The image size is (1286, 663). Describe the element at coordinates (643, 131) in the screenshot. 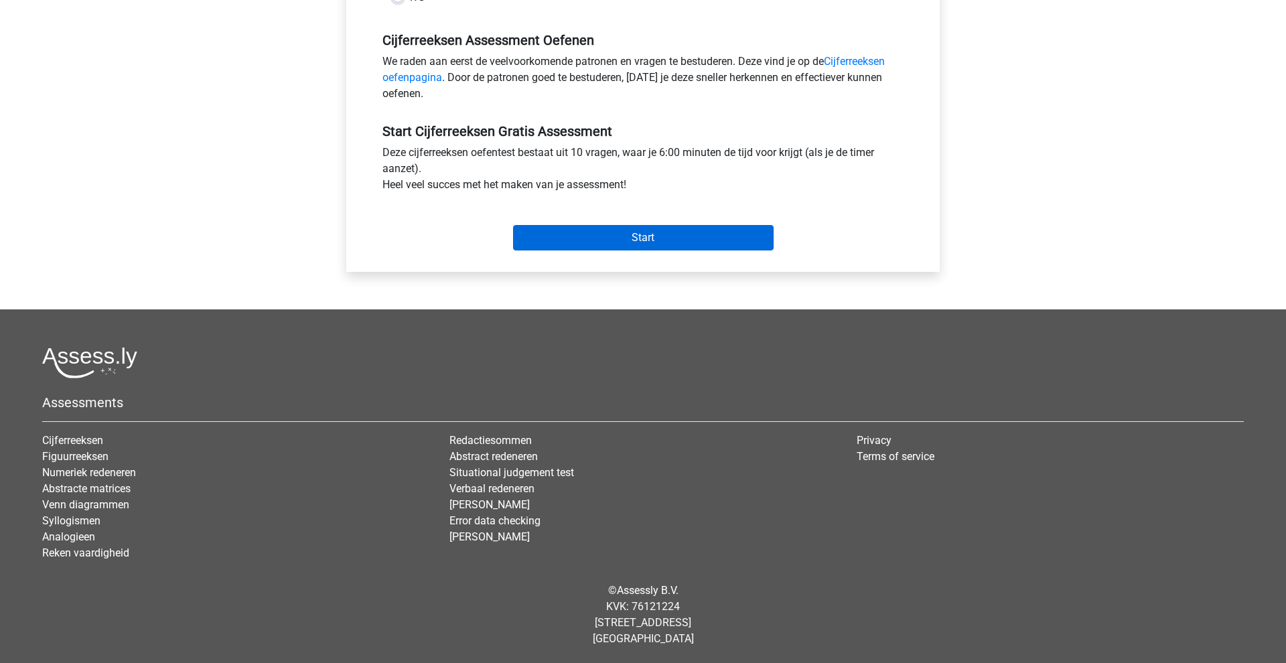

I see `h5: Start Cijferreeksen Gratis Assessment` at that location.